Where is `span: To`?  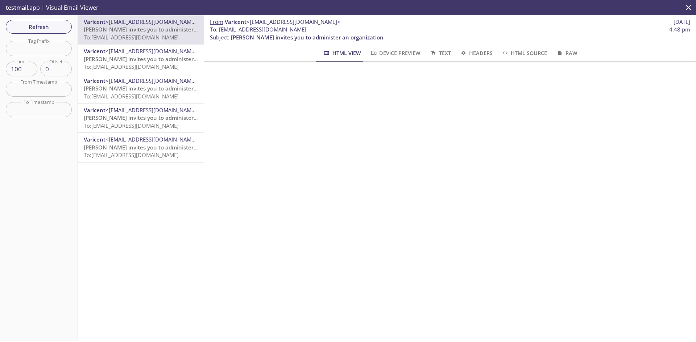
span: To is located at coordinates (213, 29).